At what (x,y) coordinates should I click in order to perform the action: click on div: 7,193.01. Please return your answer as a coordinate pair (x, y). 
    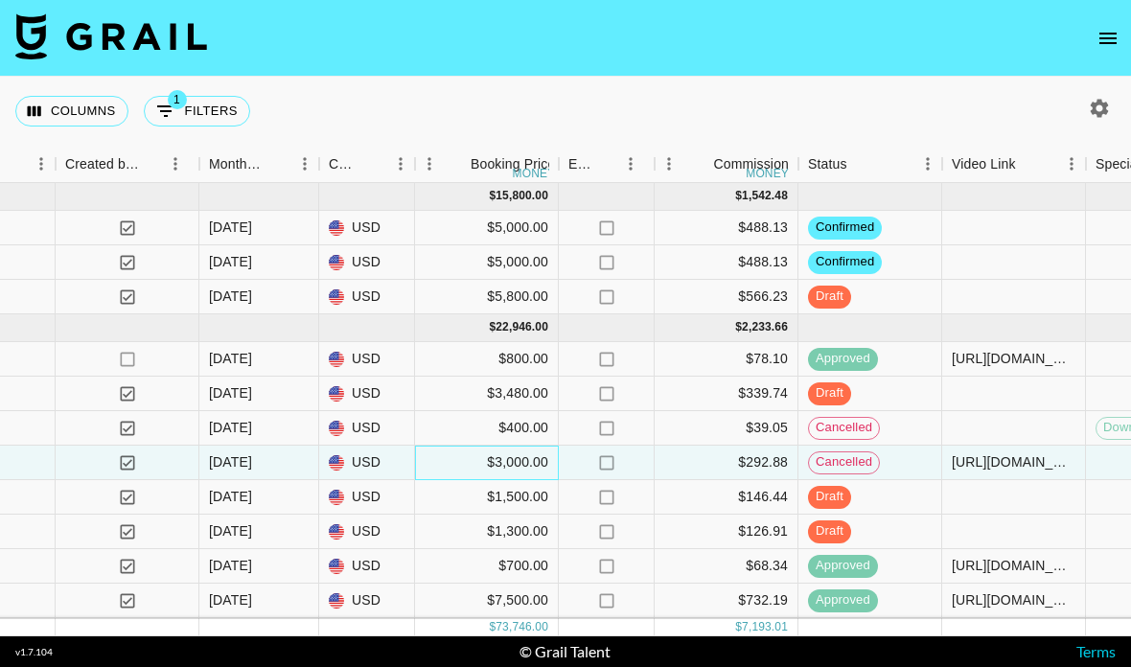
    Looking at the image, I should click on (765, 627).